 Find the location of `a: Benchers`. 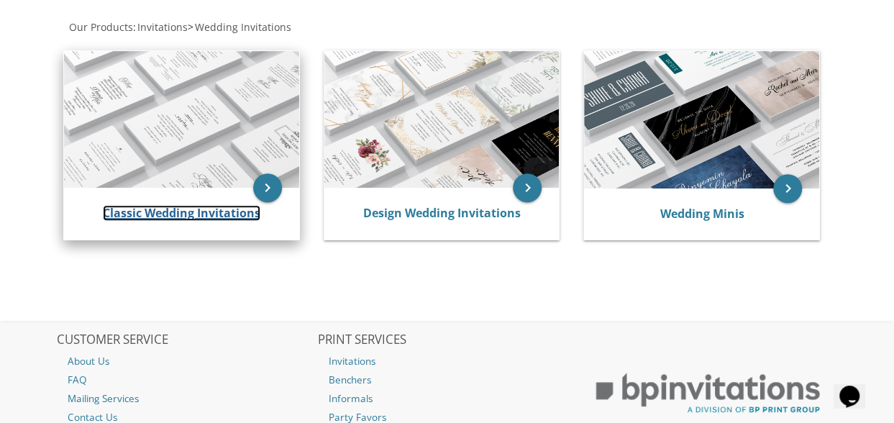

a: Benchers is located at coordinates (447, 380).